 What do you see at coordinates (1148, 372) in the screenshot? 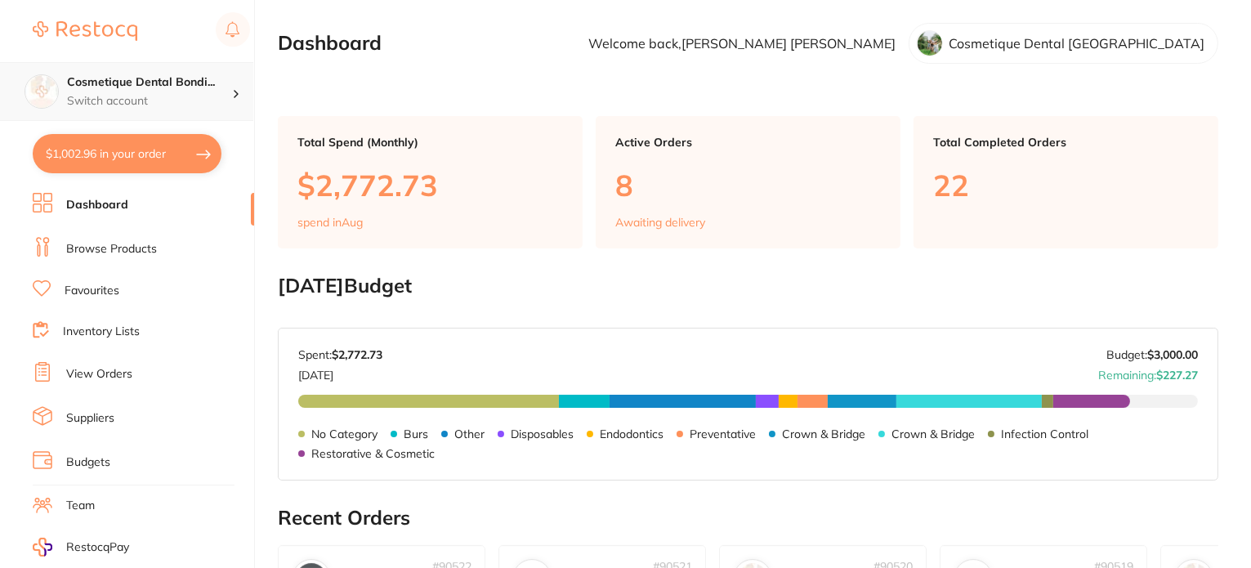
I see `p: Remaining:` at bounding box center [1148, 372].